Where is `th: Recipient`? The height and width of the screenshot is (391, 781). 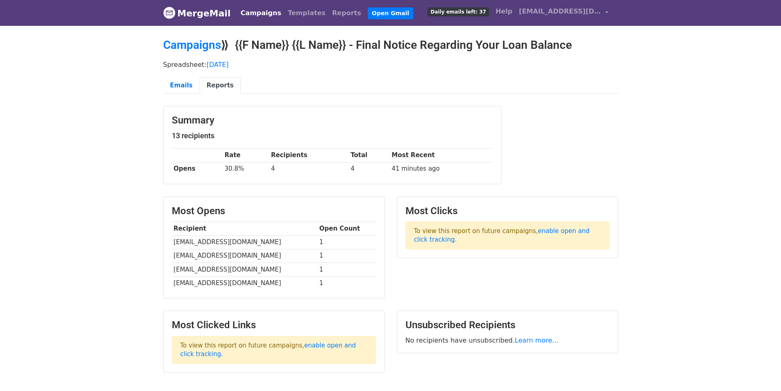 th: Recipient is located at coordinates (244, 228).